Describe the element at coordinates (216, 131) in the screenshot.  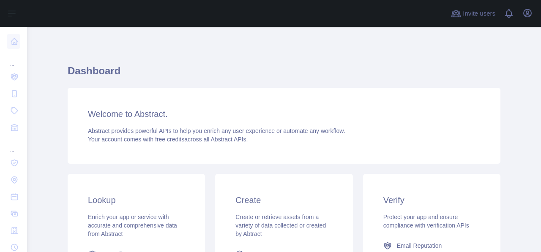
I see `span: Abstract provides powerful APIs to help you enrich any user experience or automate any workflow.` at that location.